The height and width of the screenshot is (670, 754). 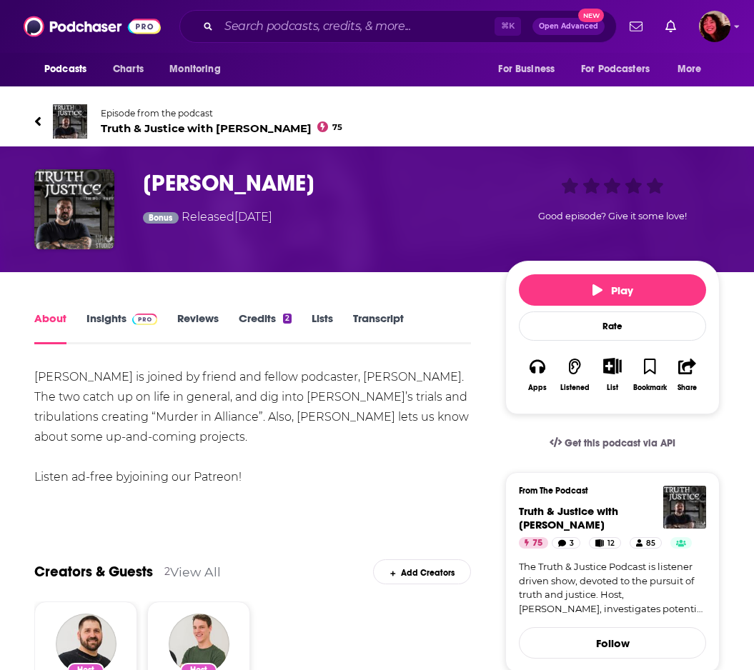 I want to click on div: Bookmark, so click(x=650, y=388).